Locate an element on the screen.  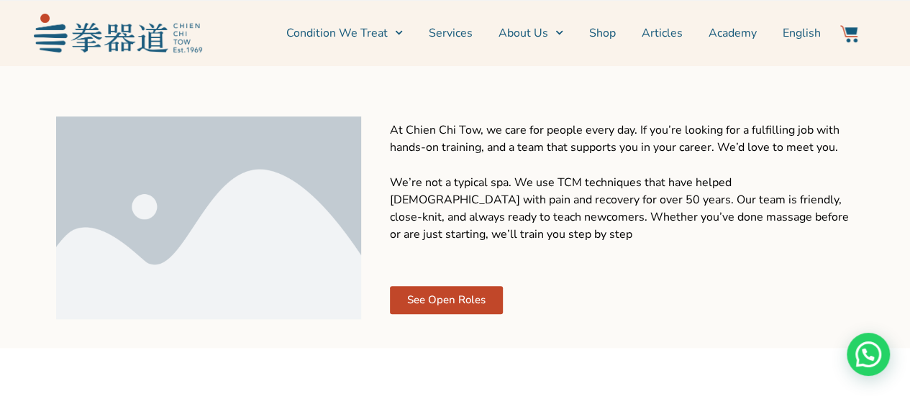
a: About Us is located at coordinates (531, 33).